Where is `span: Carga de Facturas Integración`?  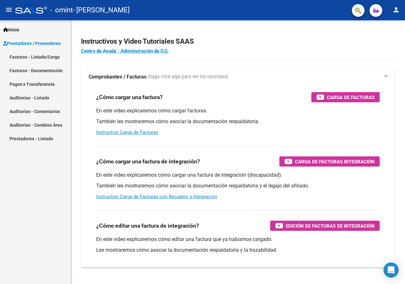
span: Carga de Facturas Integración is located at coordinates (335, 161).